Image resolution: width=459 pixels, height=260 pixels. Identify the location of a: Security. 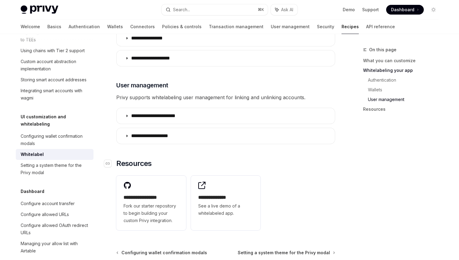
(325, 27).